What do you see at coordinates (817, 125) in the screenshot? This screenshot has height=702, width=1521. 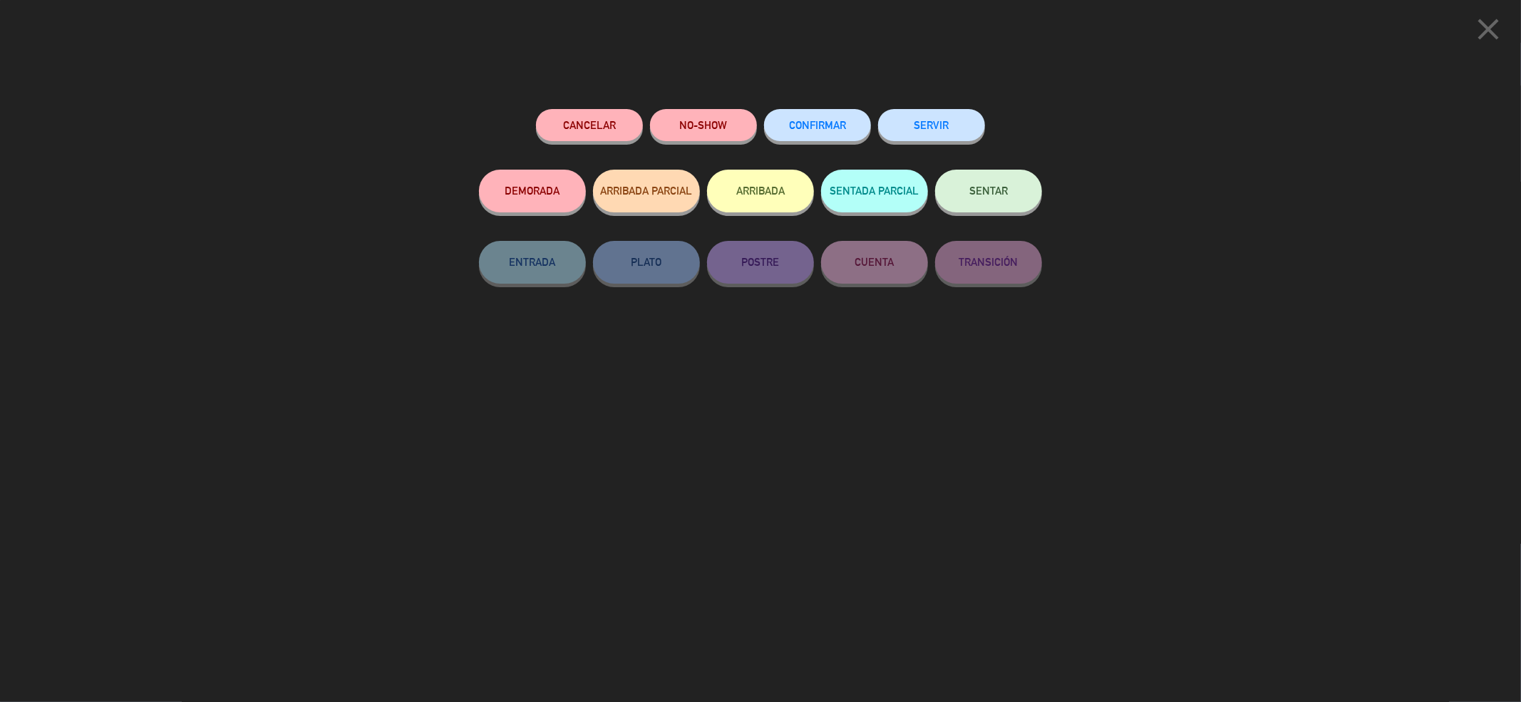 I see `button: CONFIRMAR` at bounding box center [817, 125].